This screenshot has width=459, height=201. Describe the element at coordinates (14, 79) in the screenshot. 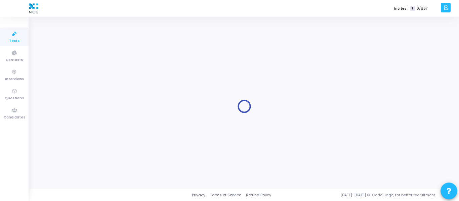

I see `span: Interviews` at that location.